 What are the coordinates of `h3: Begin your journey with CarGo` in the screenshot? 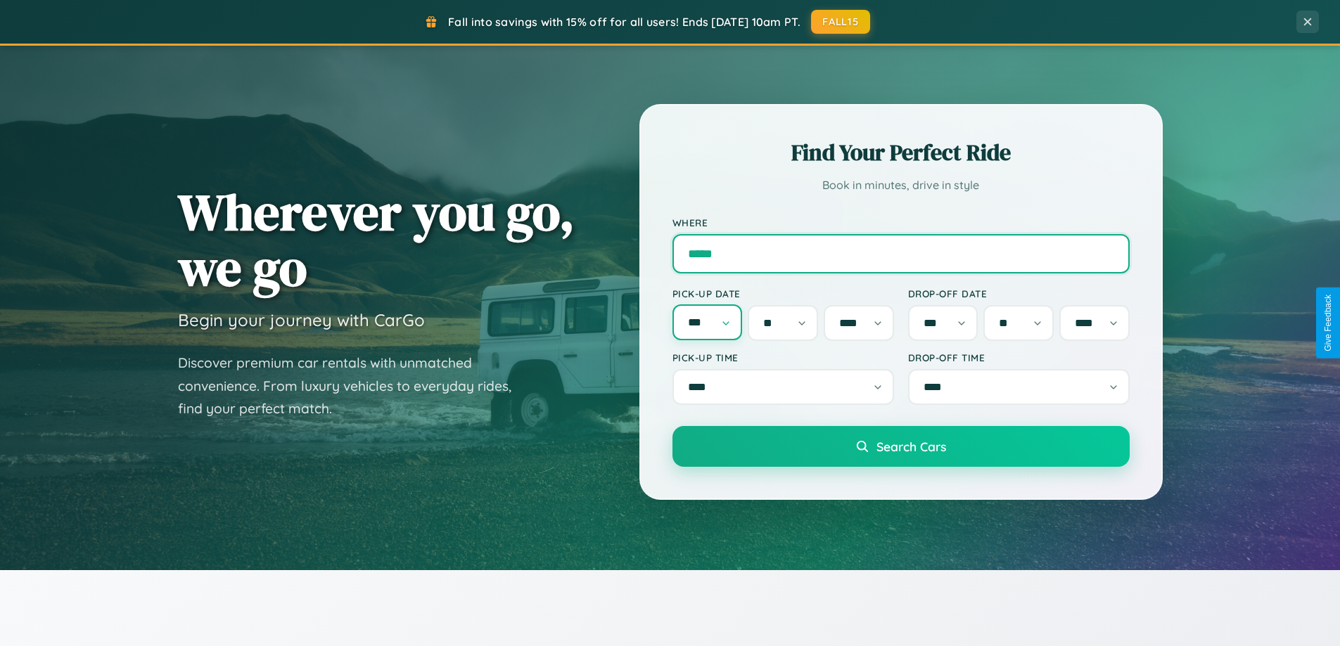 It's located at (301, 320).